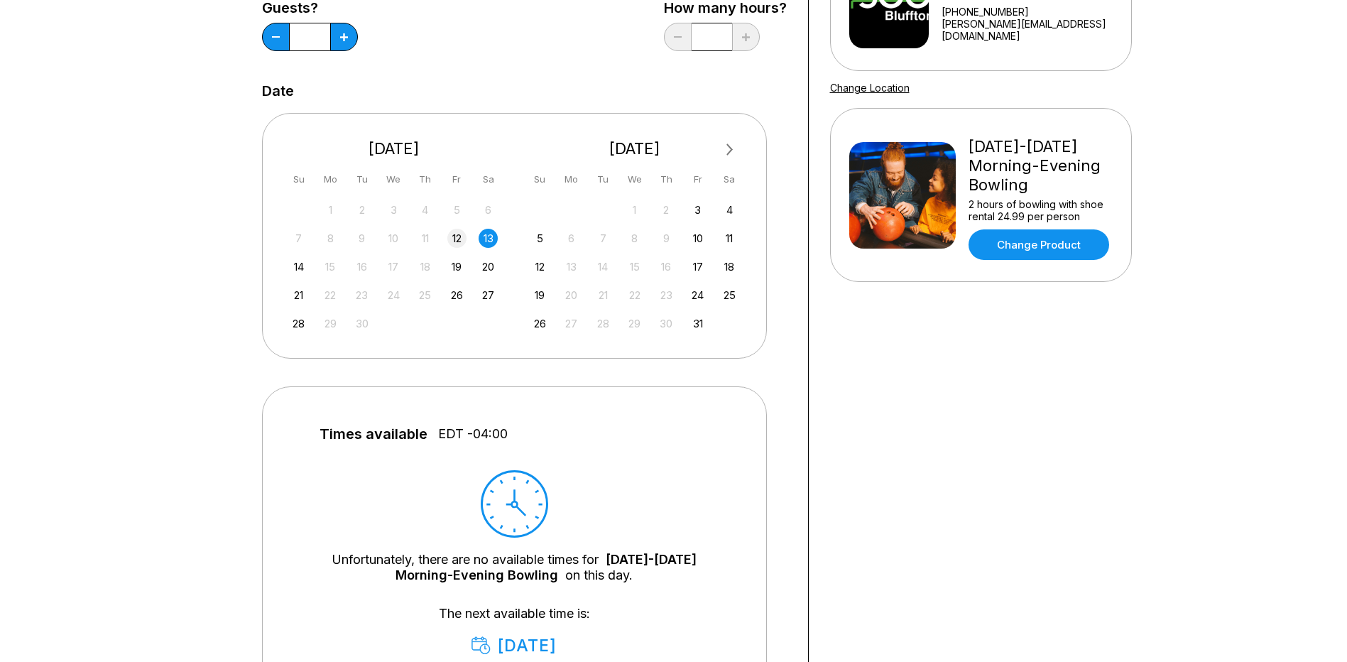 This screenshot has height=662, width=1347. I want to click on div: Choose Sunday, September 14th, 2025, so click(298, 266).